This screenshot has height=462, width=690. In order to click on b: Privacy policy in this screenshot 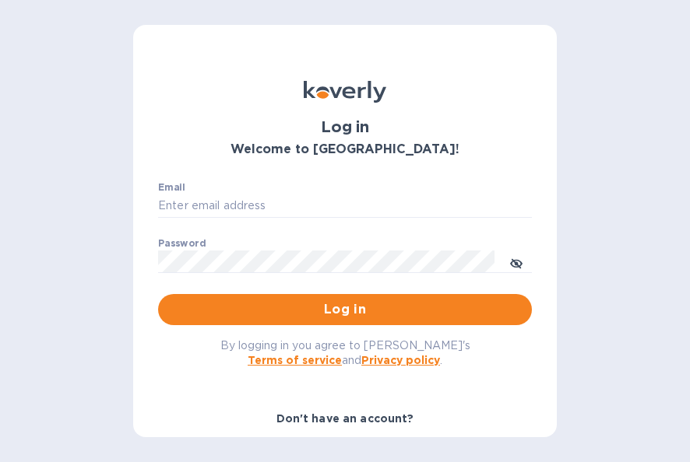, I will do `click(400, 360)`.